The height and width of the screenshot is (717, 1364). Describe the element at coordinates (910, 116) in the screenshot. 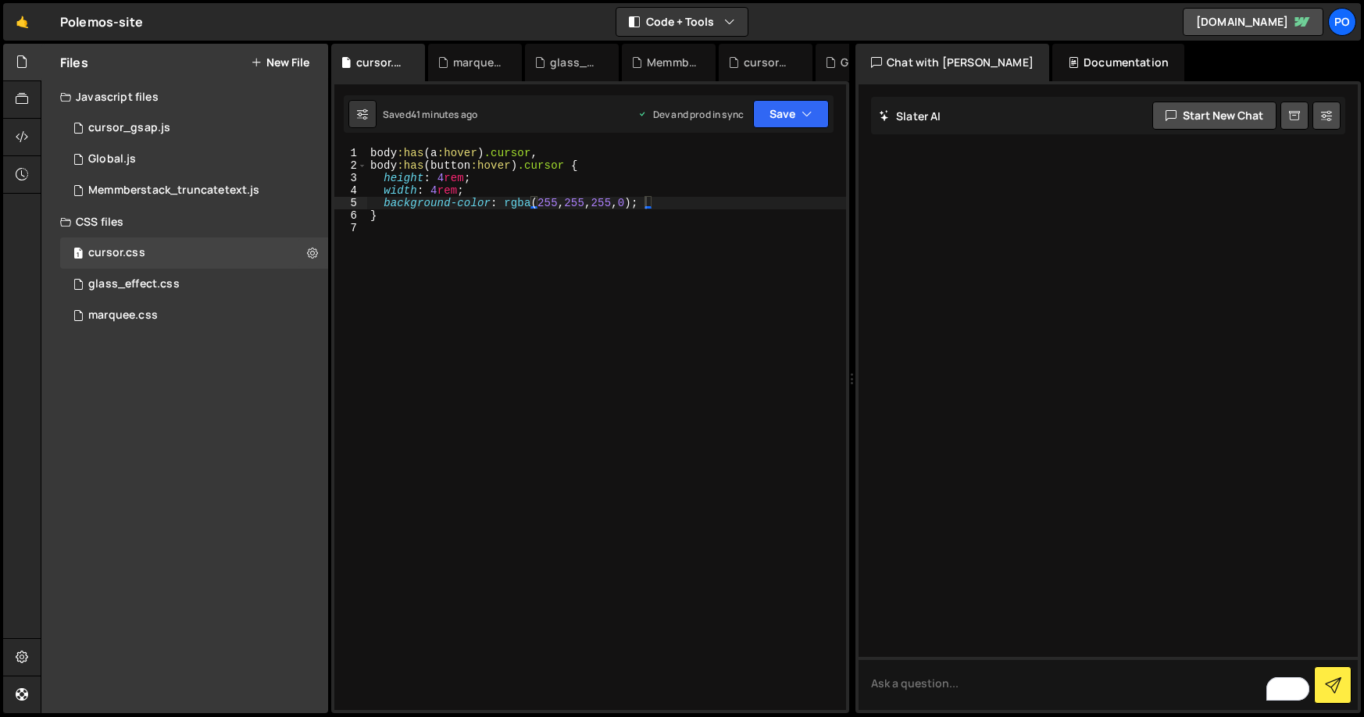

I see `h2: Slater AI` at that location.